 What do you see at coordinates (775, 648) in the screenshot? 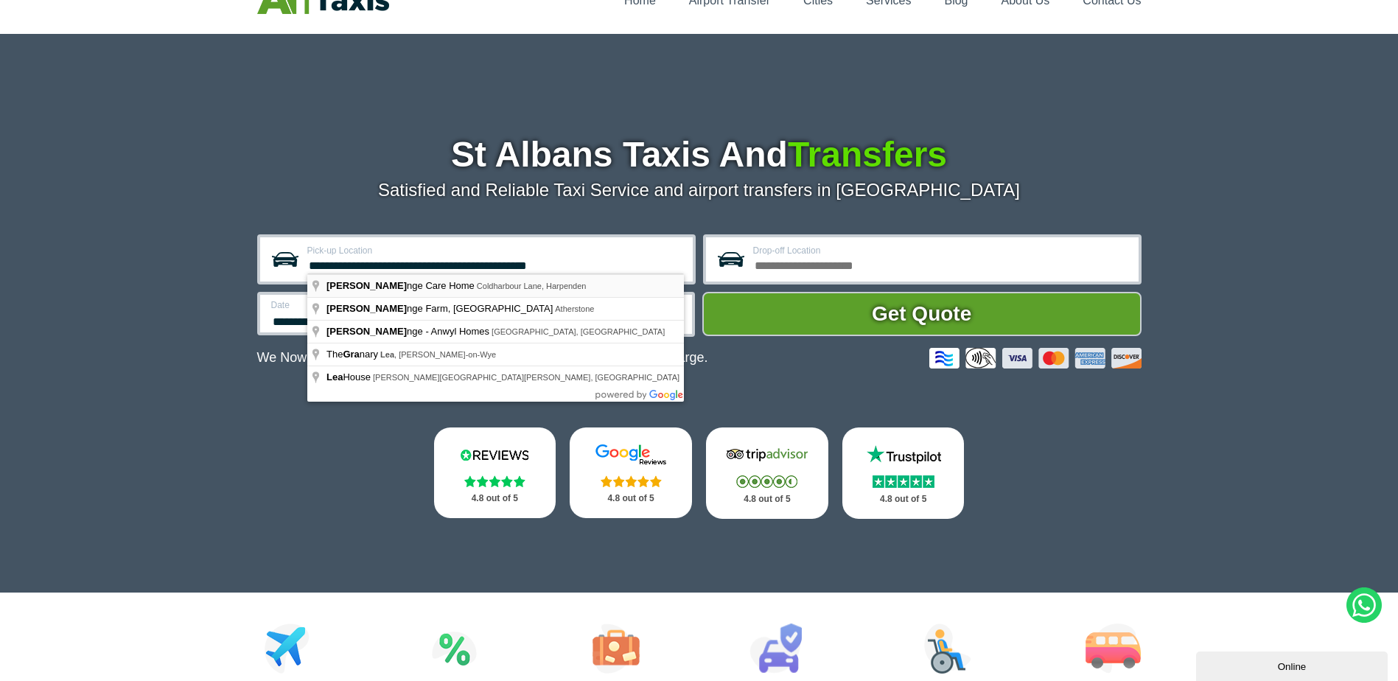
I see `img: Car Rental` at bounding box center [775, 648].